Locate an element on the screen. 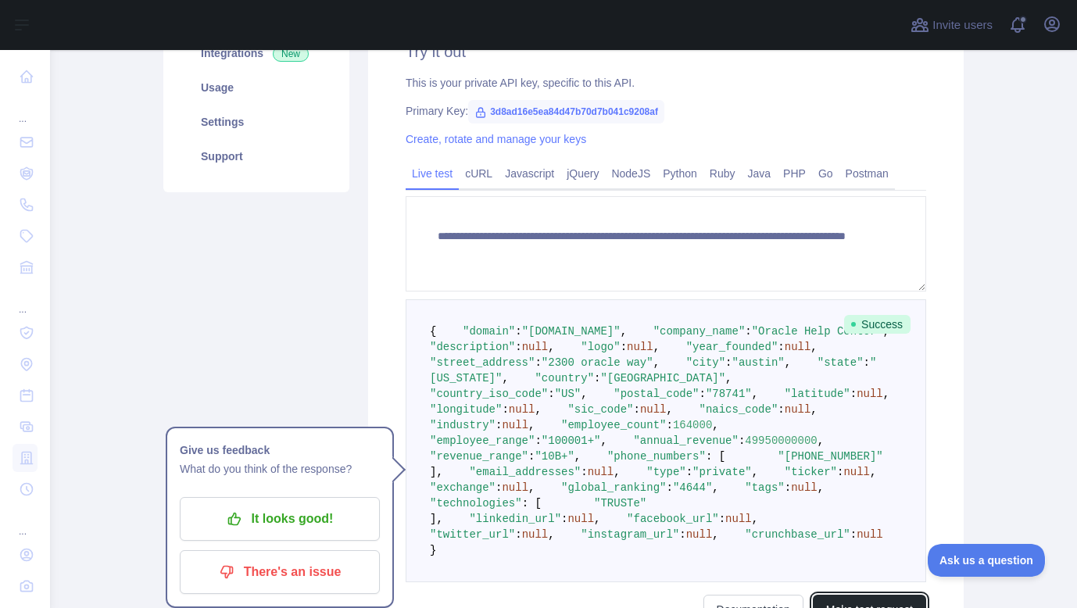 This screenshot has height=608, width=1077. span: "TRUSTe" is located at coordinates (620, 503).